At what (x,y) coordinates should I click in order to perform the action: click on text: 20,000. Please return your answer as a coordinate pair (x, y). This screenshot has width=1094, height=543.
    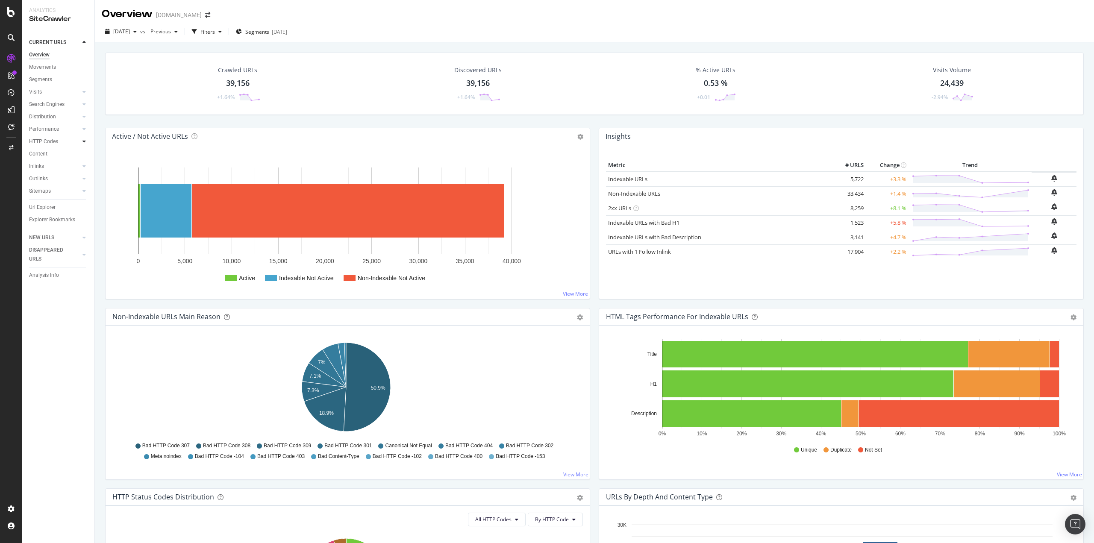
    Looking at the image, I should click on (325, 261).